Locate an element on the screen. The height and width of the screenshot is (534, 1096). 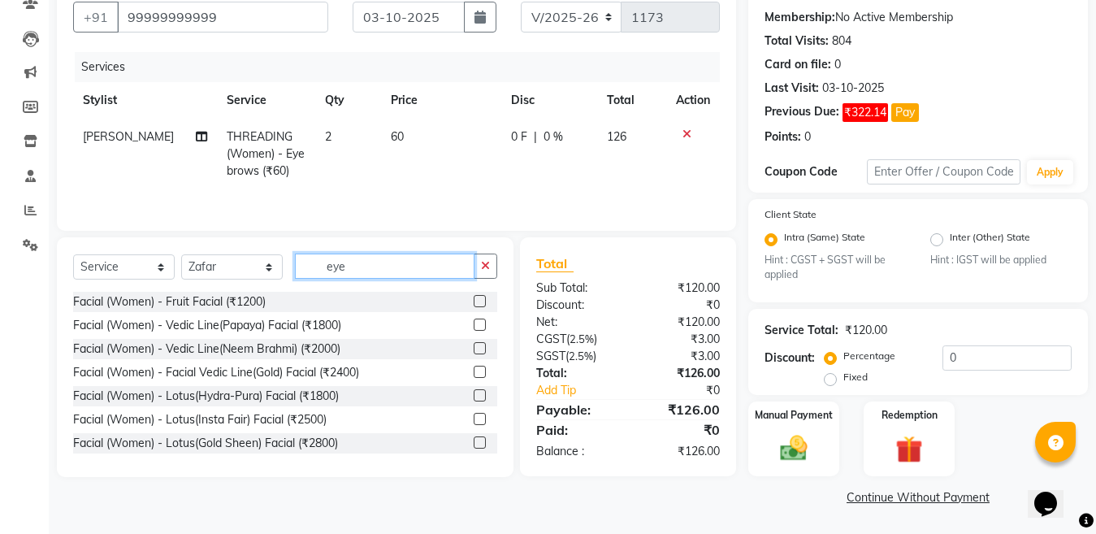
div: 03-10-2025 is located at coordinates (853, 88).